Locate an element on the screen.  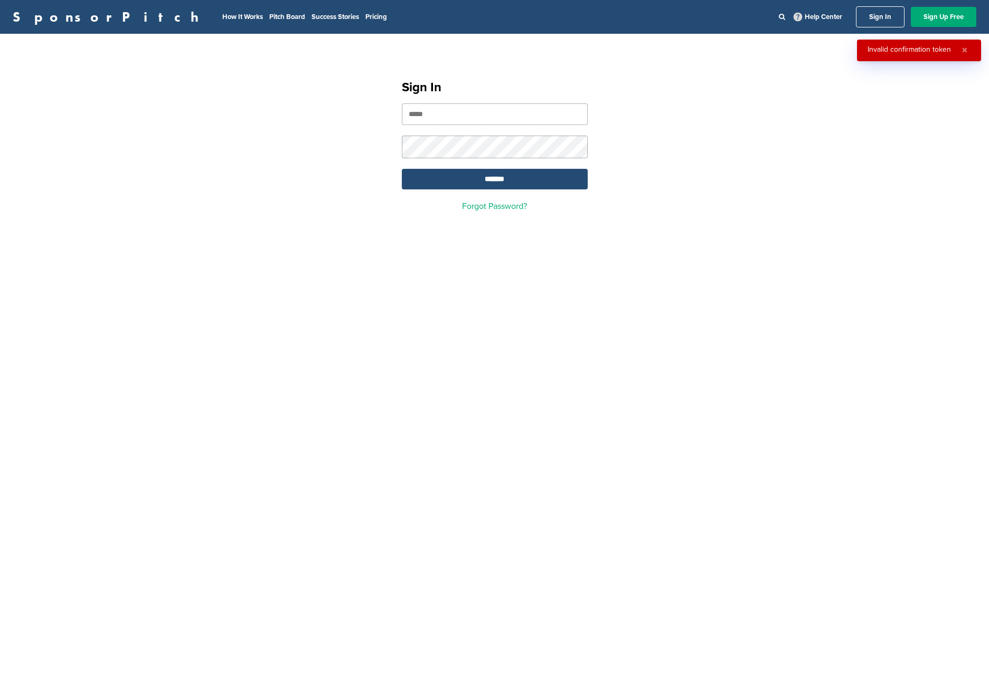
a: Help Center is located at coordinates (818, 17).